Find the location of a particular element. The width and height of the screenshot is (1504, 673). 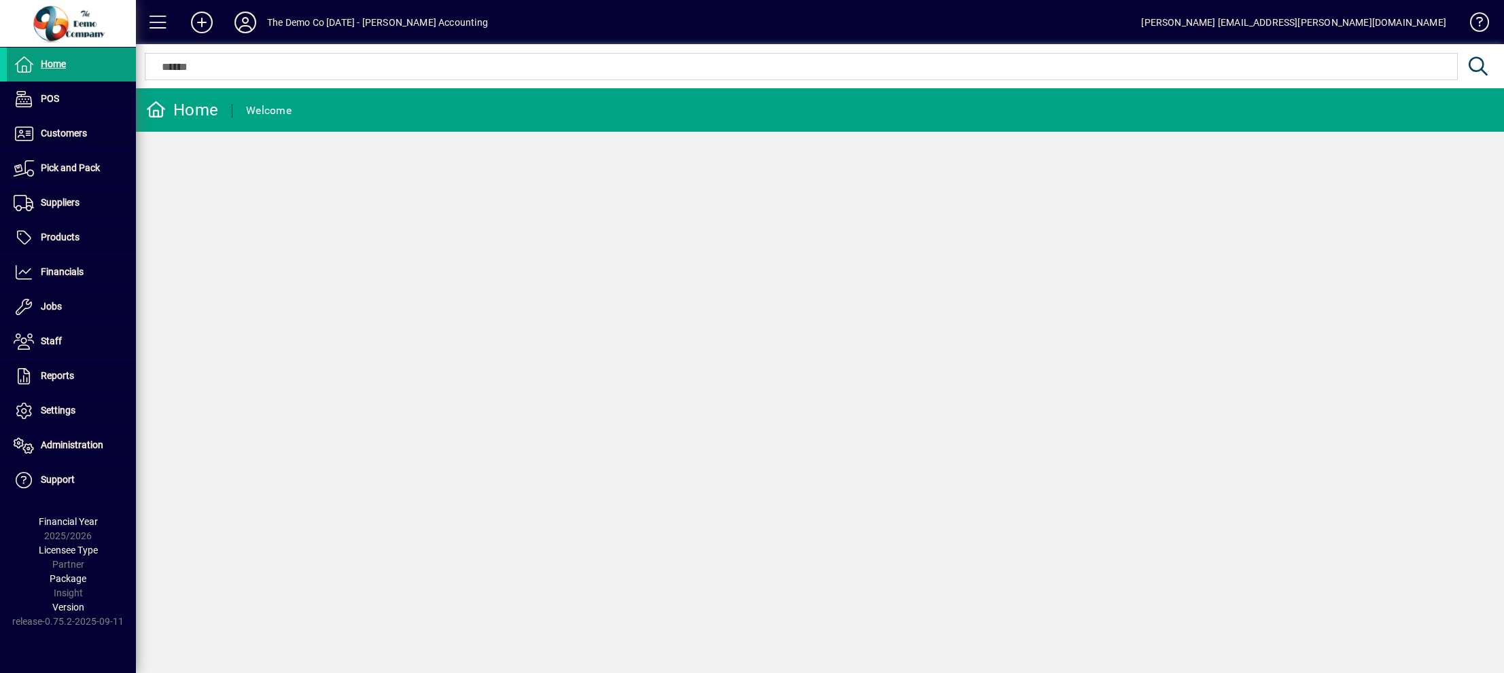

a: Jobs is located at coordinates (71, 307).